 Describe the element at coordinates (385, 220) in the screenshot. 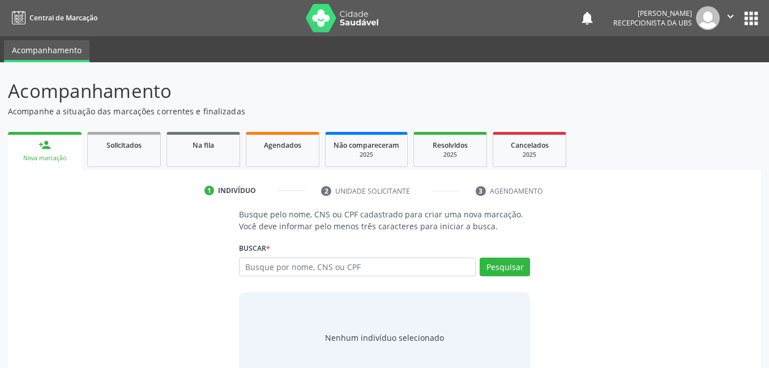

I see `p: Busque pelo nome, CNS ou CPF cadastrado para criar uma nova marcação. Você deve informar pelo men...` at that location.